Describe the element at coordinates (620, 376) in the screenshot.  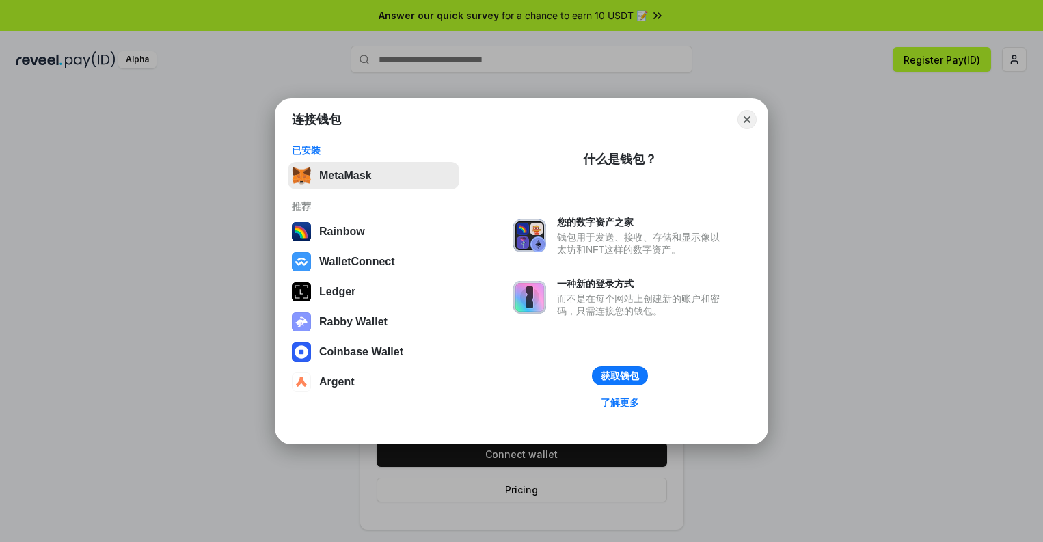
I see `div: 获取钱包` at that location.